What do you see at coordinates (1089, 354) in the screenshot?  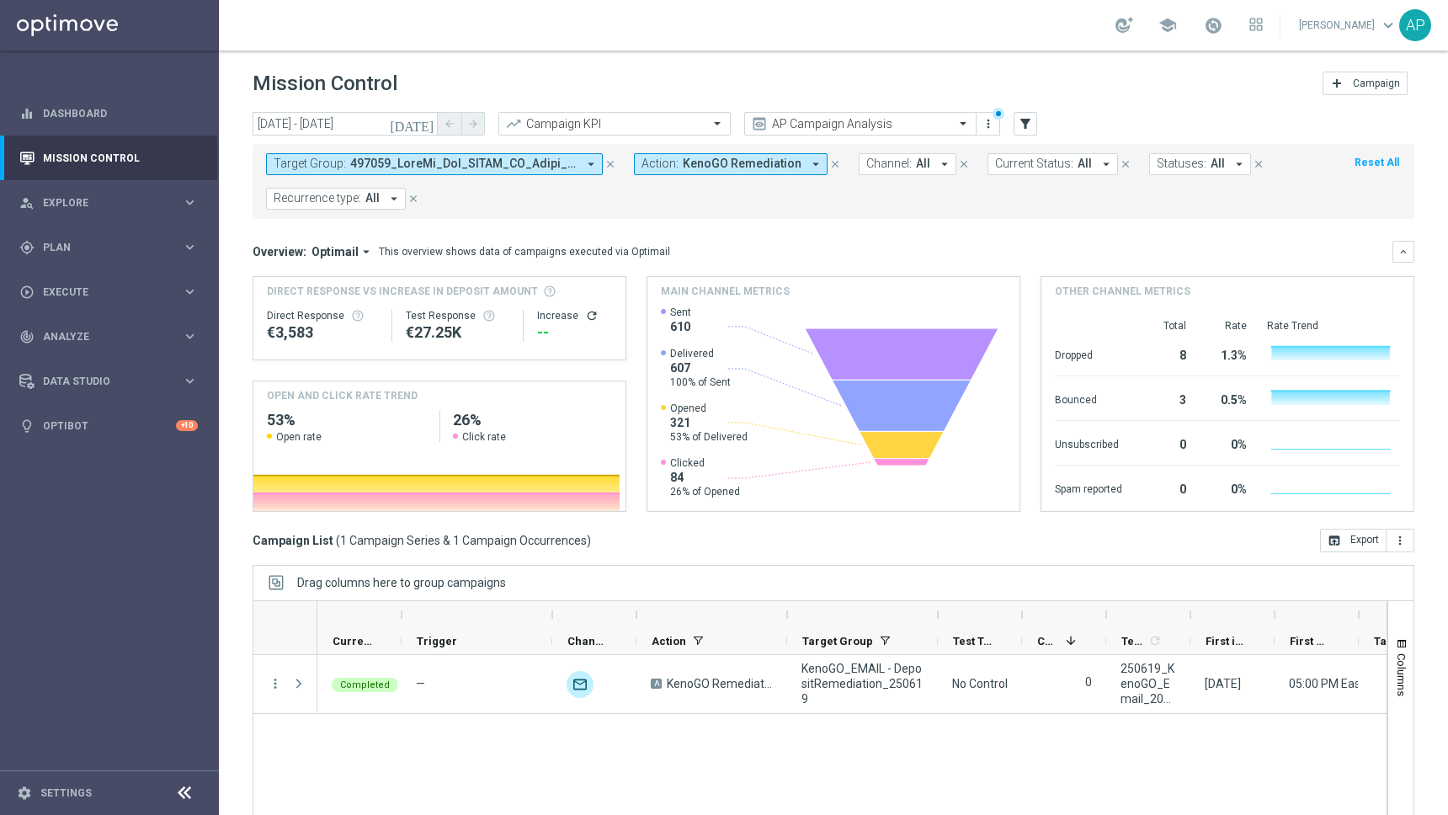 I see `div: Dropped` at bounding box center [1089, 354].